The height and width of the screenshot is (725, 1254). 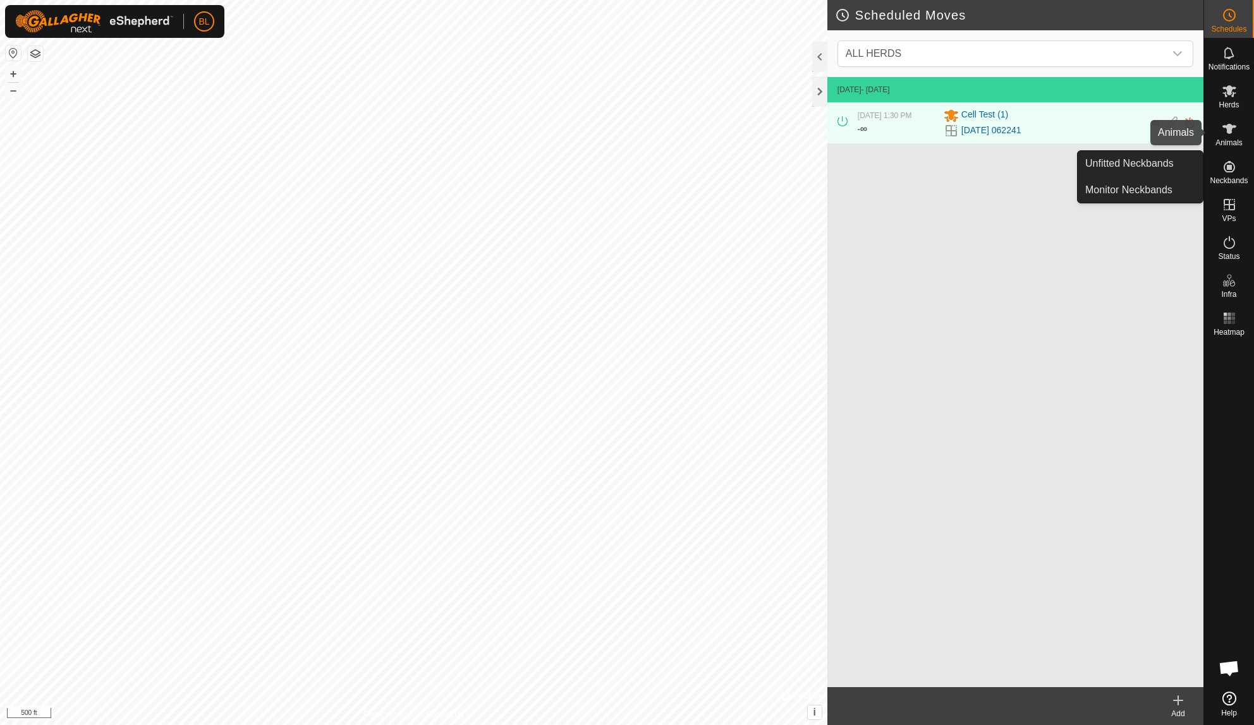 I want to click on div: Add, so click(x=1178, y=714).